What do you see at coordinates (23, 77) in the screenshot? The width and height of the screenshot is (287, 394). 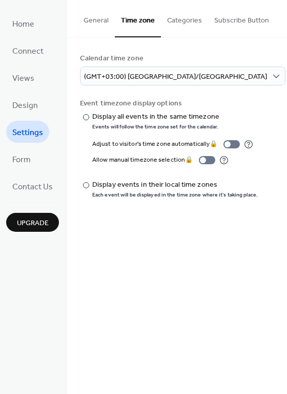 I see `a: Views` at bounding box center [23, 77].